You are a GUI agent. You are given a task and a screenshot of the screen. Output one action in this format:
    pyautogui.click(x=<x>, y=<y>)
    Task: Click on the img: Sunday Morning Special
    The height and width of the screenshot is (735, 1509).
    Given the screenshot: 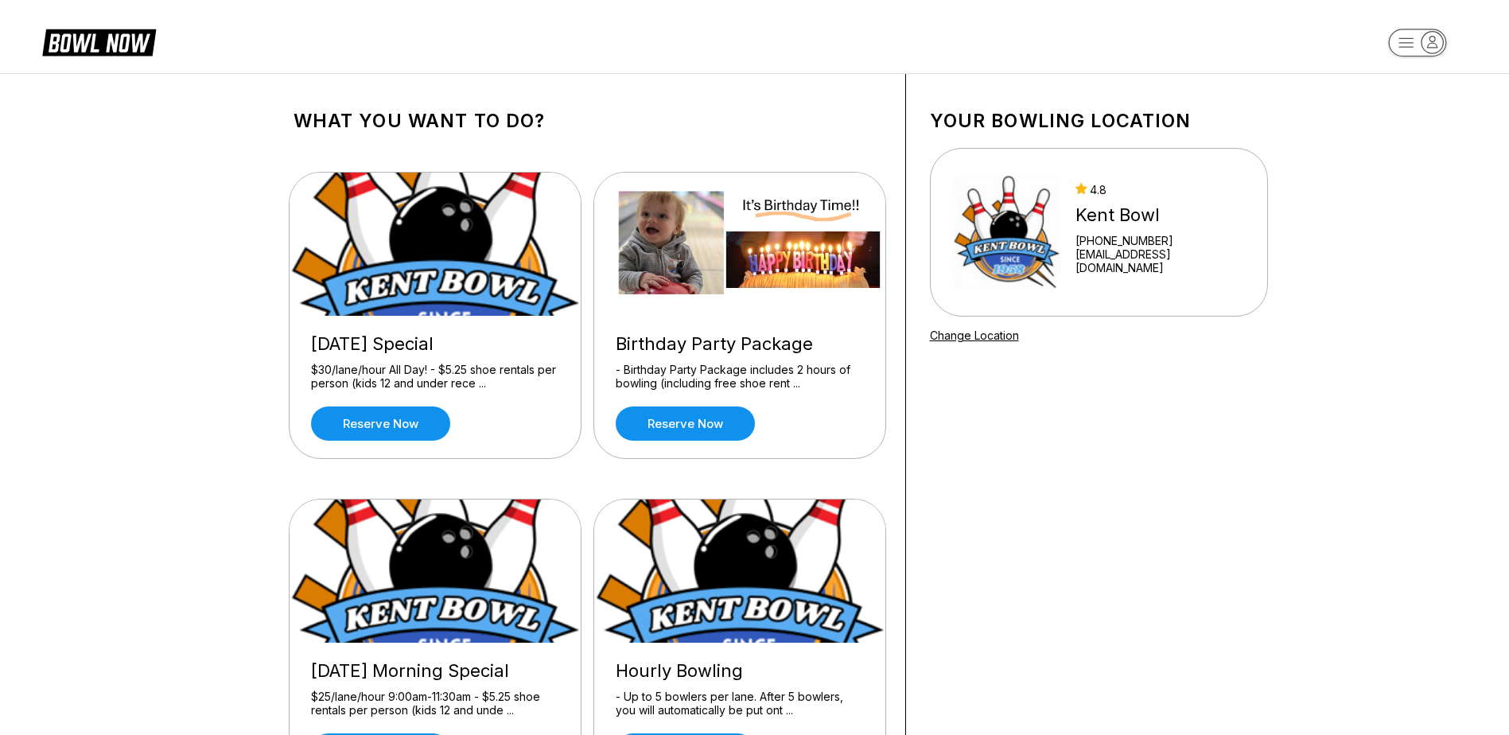 What is the action you would take?
    pyautogui.click(x=436, y=571)
    